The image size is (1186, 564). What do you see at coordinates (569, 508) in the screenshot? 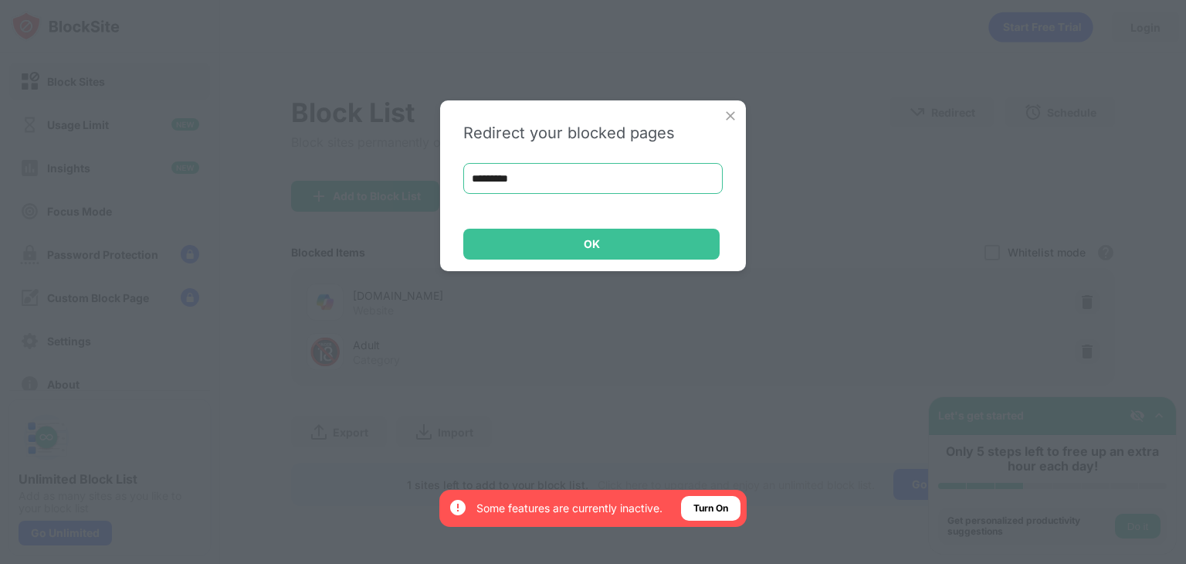
I see `div: Some features are currently inactive.` at bounding box center [569, 508].